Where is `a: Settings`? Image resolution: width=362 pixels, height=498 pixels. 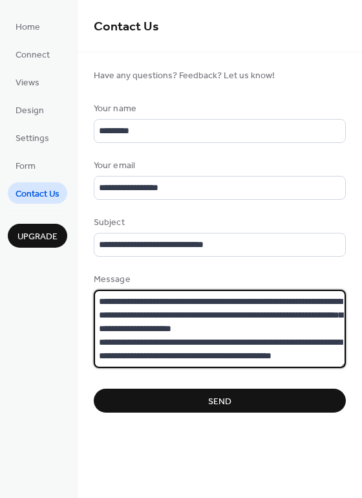
a: Settings is located at coordinates (32, 137).